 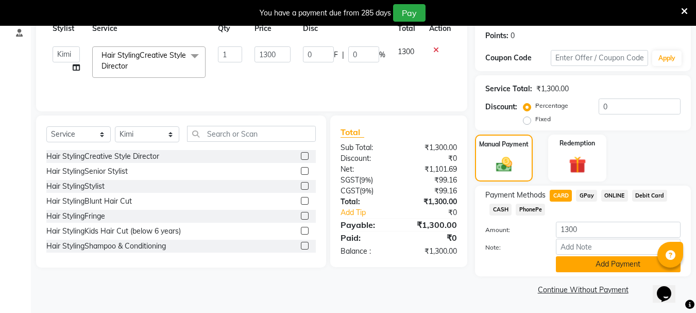 What do you see at coordinates (366, 169) in the screenshot?
I see `div: Net:` at bounding box center [366, 169].